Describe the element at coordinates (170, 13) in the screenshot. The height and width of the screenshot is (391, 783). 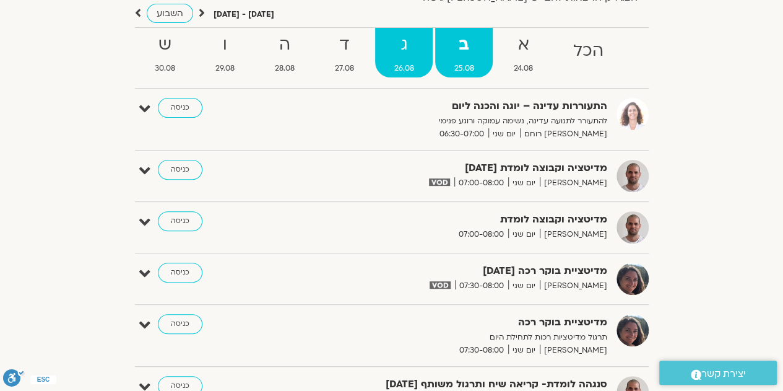
I see `span: השבוע` at that location.